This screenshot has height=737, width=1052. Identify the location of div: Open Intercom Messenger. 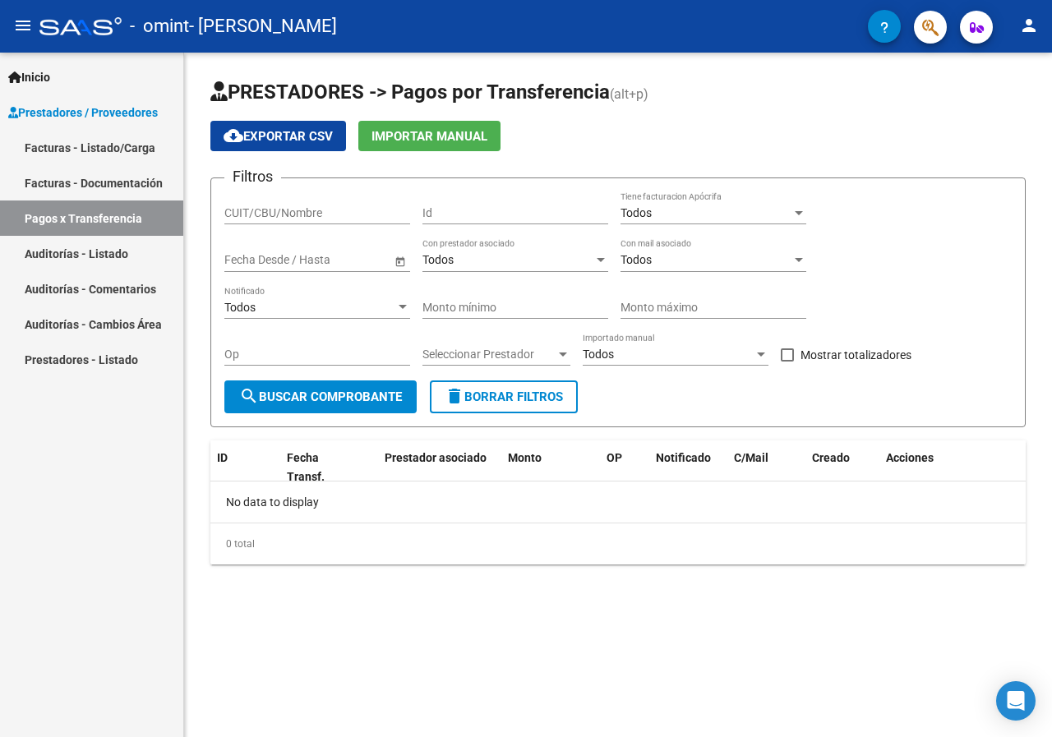
(1016, 701).